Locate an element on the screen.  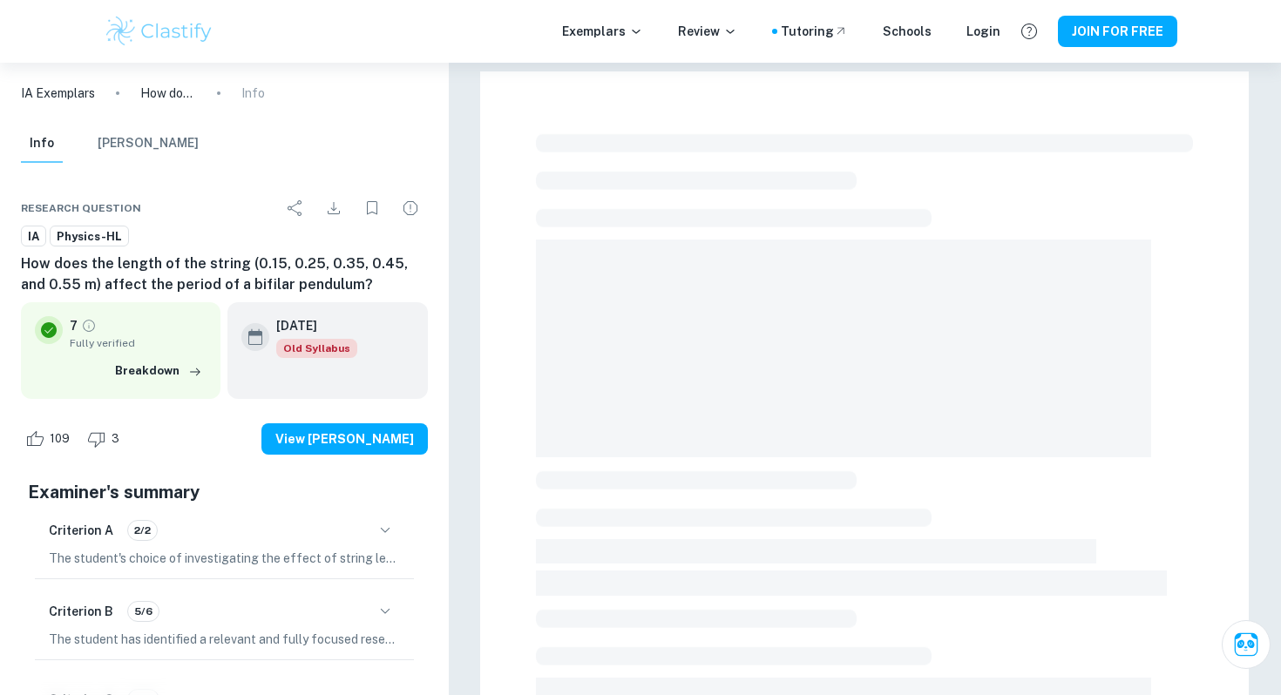
div: Bookmark is located at coordinates (372, 208).